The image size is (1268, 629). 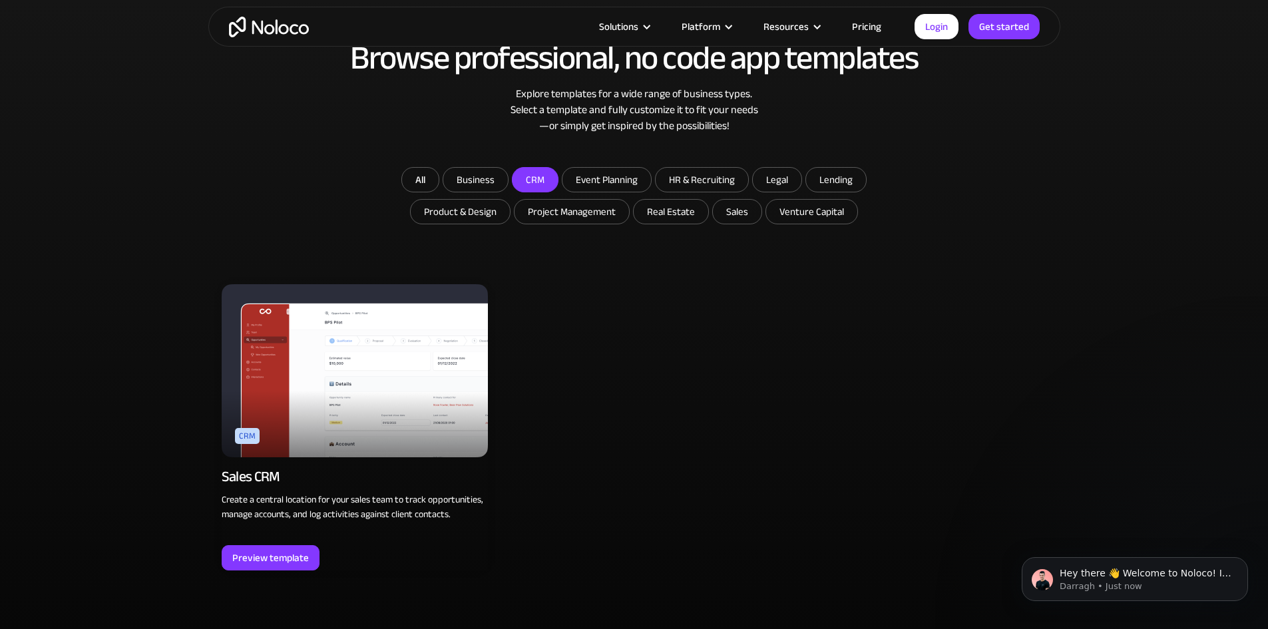 What do you see at coordinates (144, 57) in the screenshot?
I see `p: Message from Darragh, sent Just now` at bounding box center [144, 57].